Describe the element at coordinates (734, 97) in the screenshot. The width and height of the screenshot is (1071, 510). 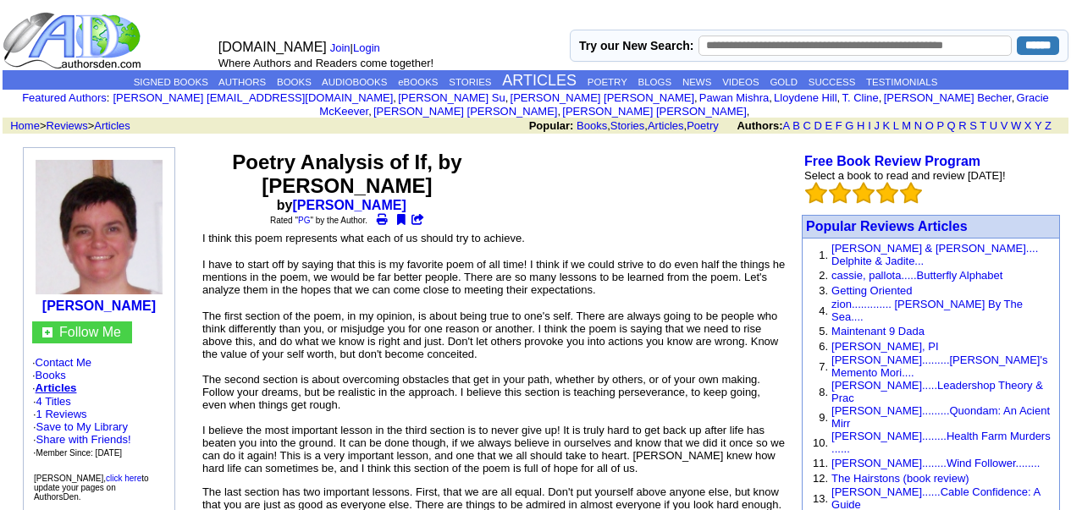
I see `a: Pawan Mishra` at that location.